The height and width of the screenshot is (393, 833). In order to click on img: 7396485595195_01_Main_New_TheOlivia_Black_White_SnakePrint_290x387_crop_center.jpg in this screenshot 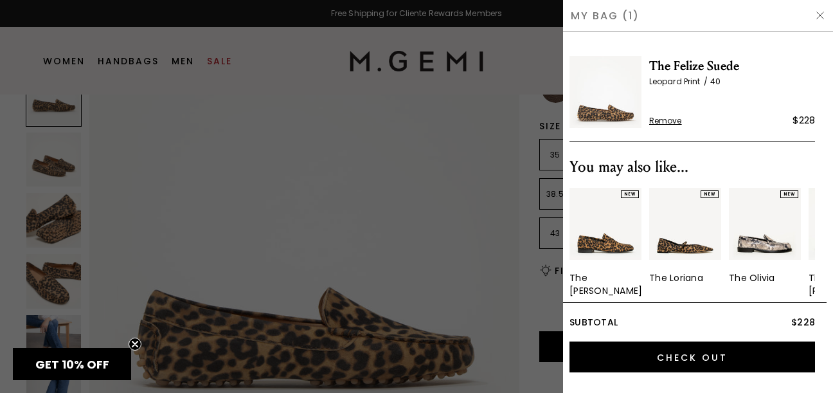, I will do `click(764, 224)`.